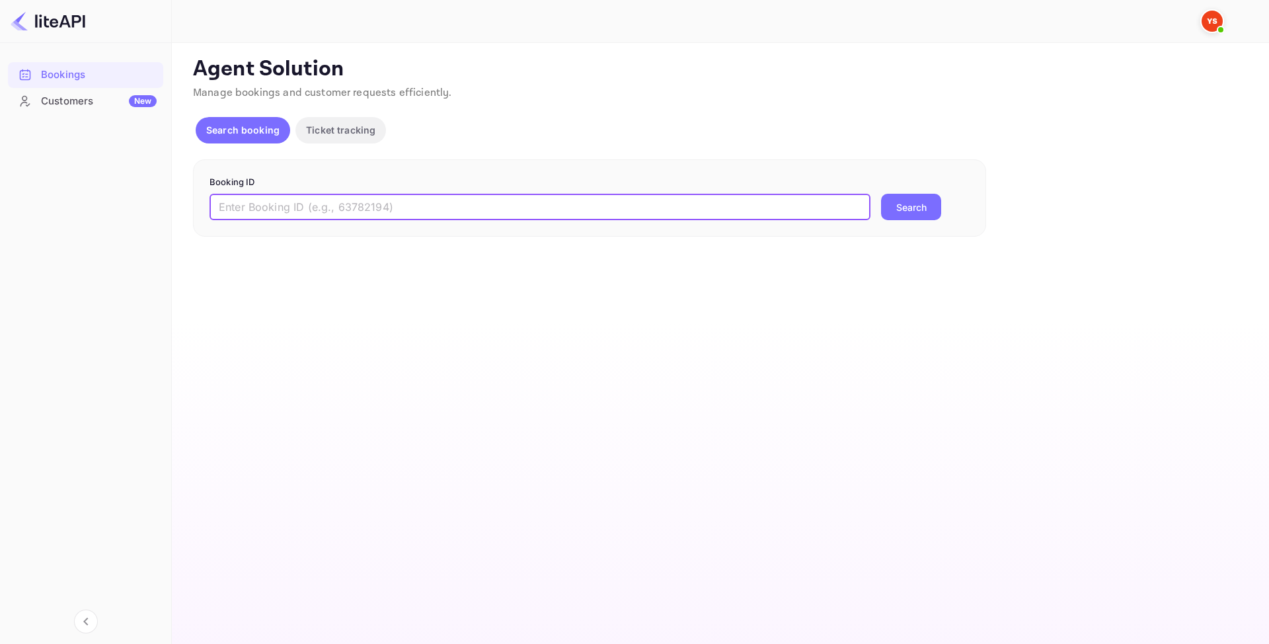 The width and height of the screenshot is (1269, 644). What do you see at coordinates (1212, 21) in the screenshot?
I see `img: Yandex Support` at bounding box center [1212, 21].